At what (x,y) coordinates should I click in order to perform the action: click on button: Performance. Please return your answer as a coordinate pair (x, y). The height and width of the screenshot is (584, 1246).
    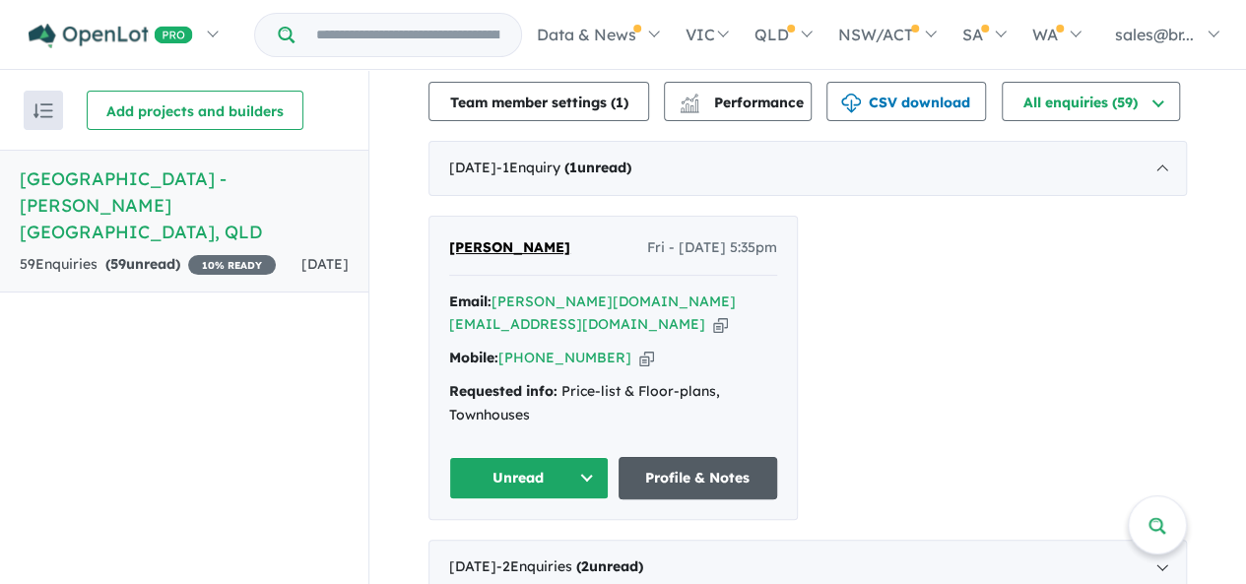
    Looking at the image, I should click on (738, 101).